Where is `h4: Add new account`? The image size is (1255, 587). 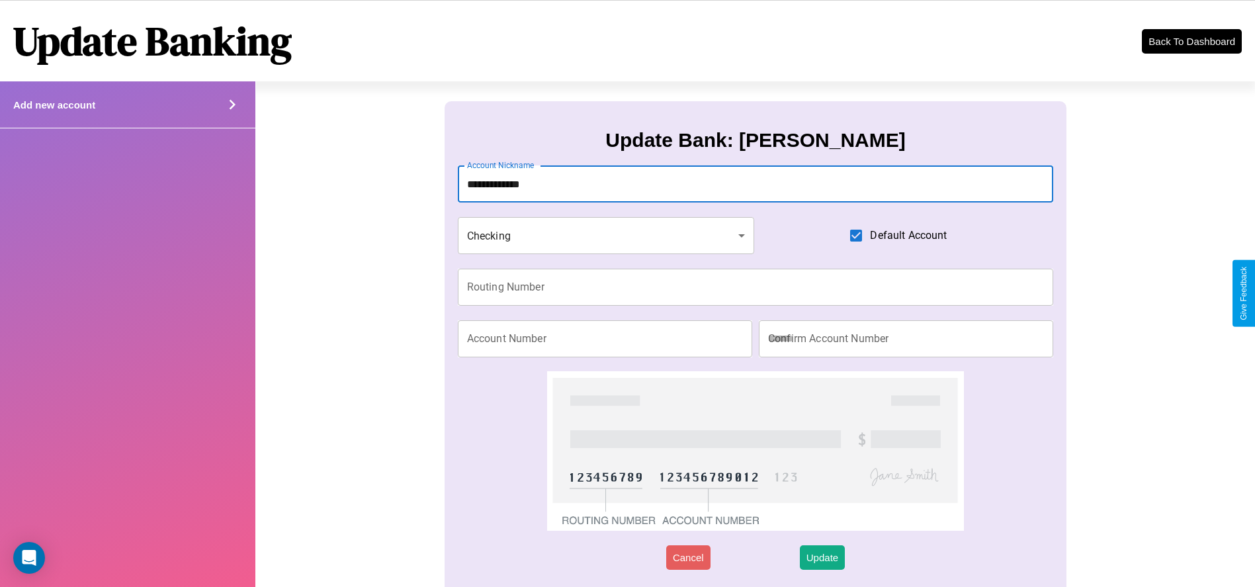
h4: Add new account is located at coordinates (54, 105).